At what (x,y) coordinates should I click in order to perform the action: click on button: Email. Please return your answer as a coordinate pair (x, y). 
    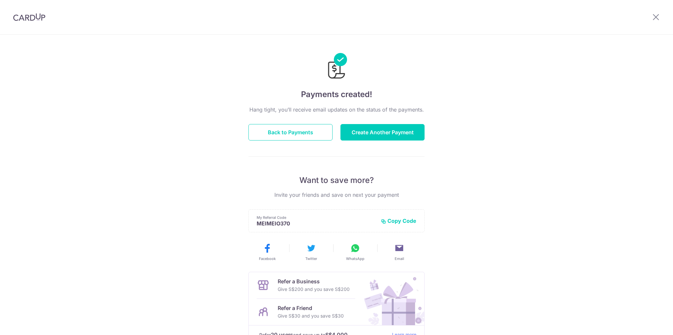
    Looking at the image, I should click on (399, 252).